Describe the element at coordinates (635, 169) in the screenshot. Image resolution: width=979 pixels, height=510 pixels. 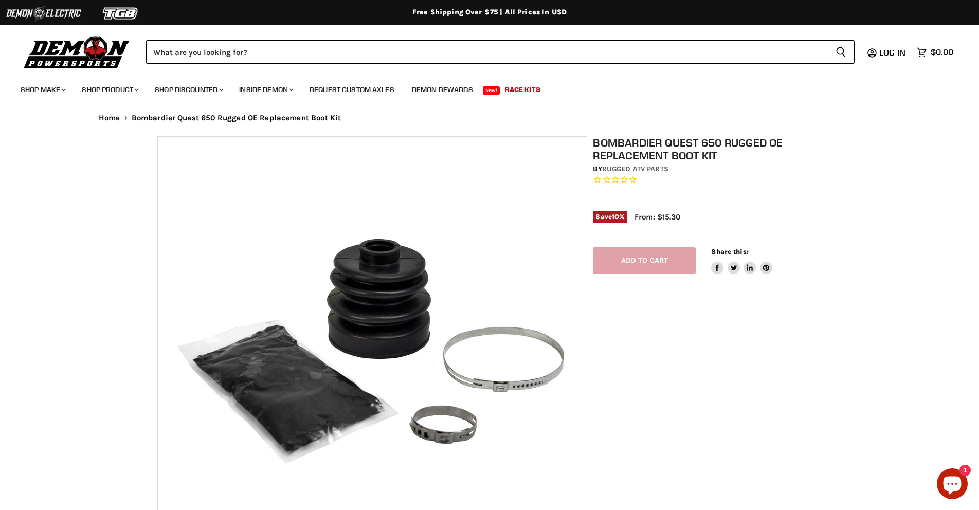
I see `a: Rugged ATV Parts` at that location.